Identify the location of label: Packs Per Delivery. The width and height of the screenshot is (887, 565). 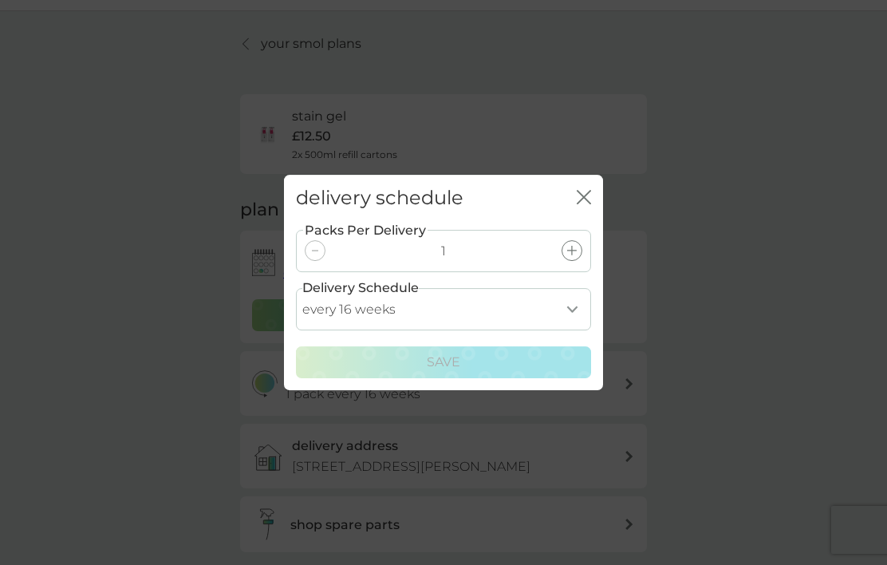
(365, 230).